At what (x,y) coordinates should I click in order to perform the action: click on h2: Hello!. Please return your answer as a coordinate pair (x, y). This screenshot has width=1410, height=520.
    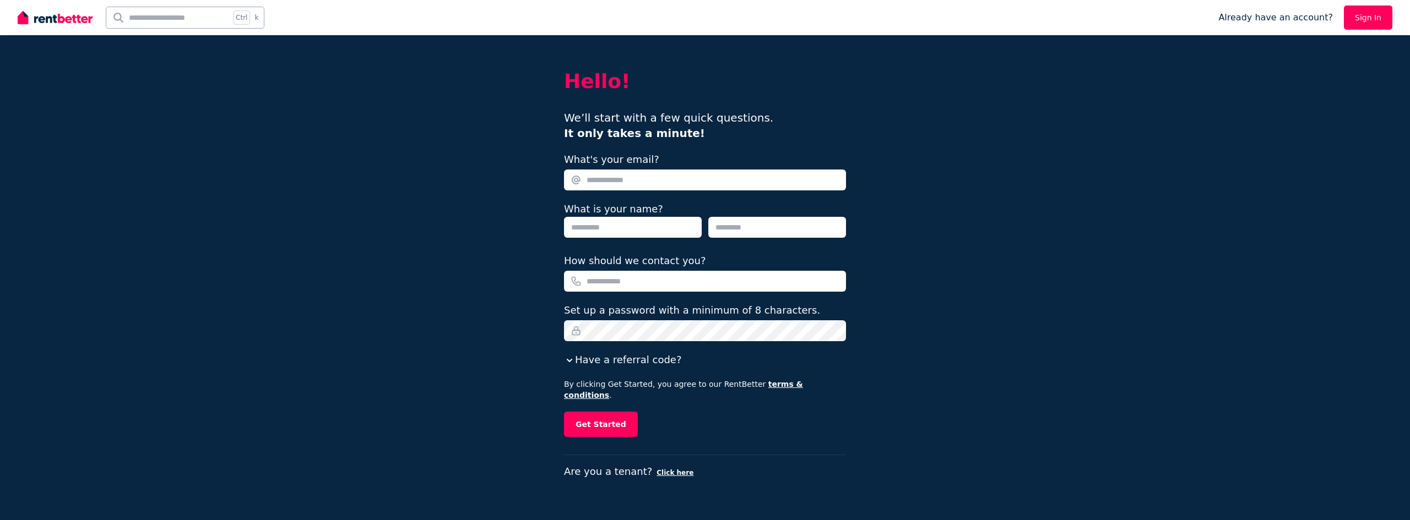
    Looking at the image, I should click on (705, 82).